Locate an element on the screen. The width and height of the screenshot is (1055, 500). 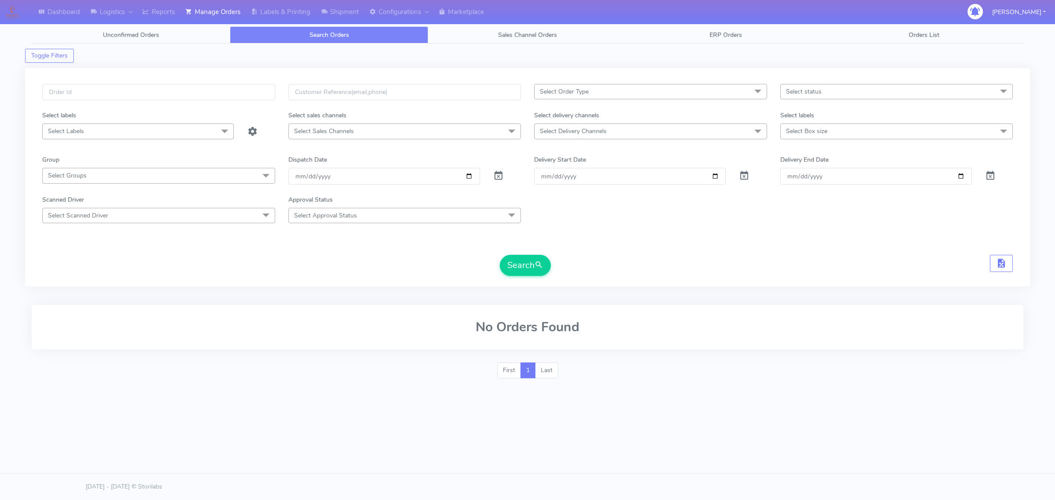
span: ERP Orders is located at coordinates (726, 35).